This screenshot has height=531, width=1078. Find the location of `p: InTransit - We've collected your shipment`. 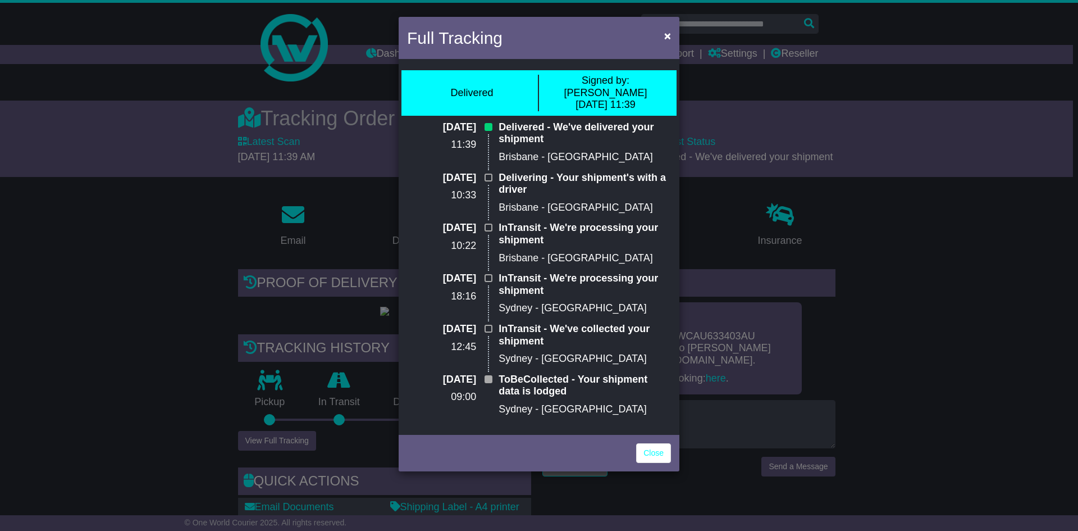

p: InTransit - We've collected your shipment is located at coordinates (585, 335).